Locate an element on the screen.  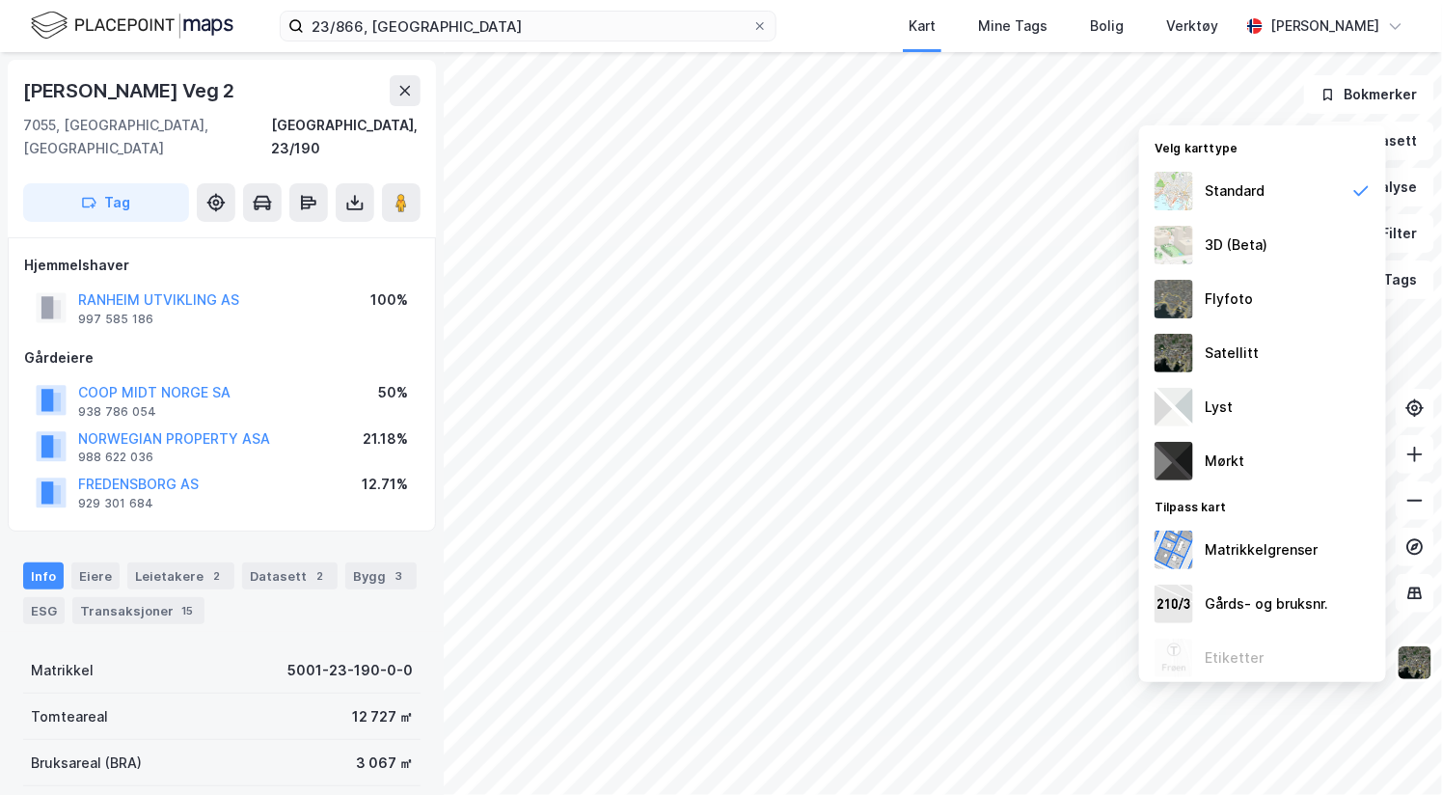
div: Datasett is located at coordinates (289, 576).